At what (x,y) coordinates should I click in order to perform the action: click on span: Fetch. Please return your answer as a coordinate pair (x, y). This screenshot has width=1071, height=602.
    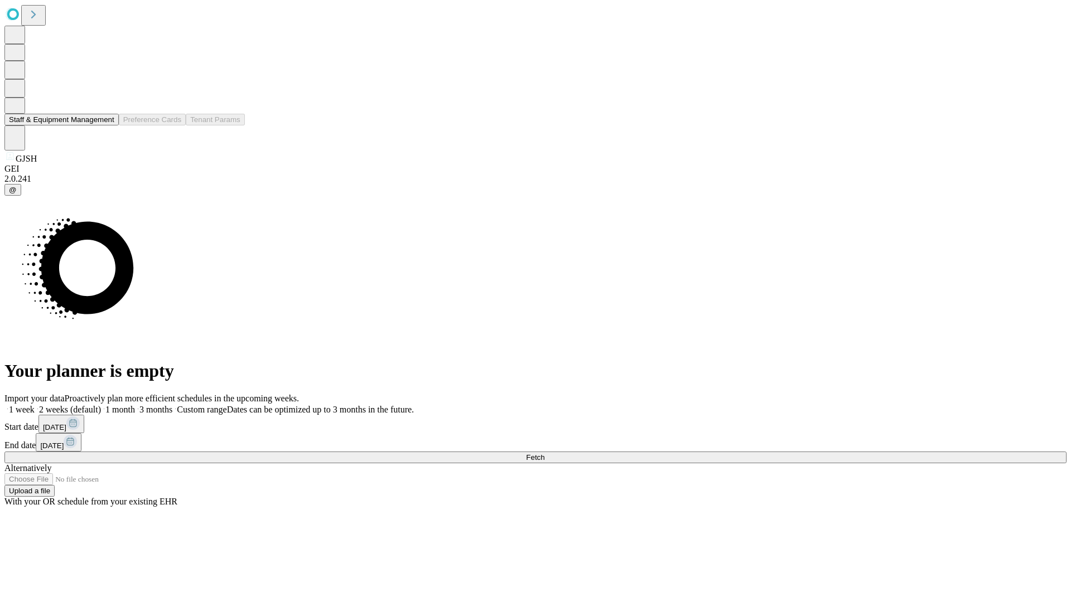
    Looking at the image, I should click on (535, 457).